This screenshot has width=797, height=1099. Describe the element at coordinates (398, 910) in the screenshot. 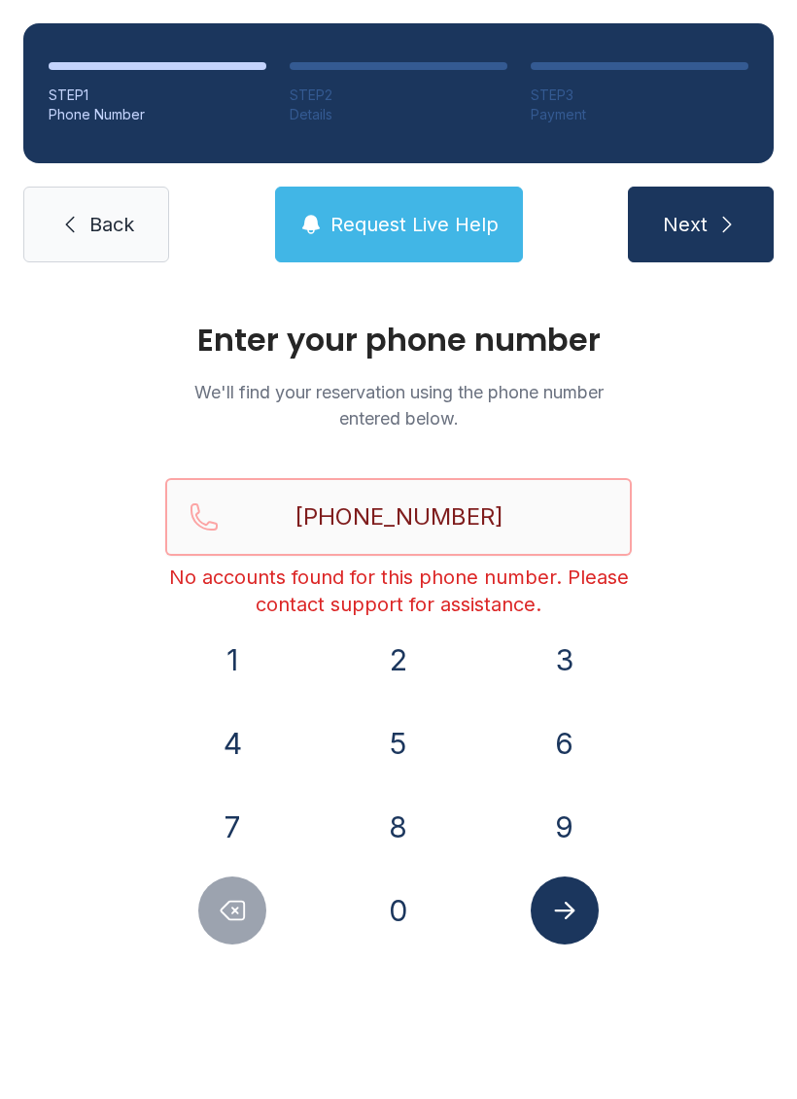

I see `button: 0` at that location.